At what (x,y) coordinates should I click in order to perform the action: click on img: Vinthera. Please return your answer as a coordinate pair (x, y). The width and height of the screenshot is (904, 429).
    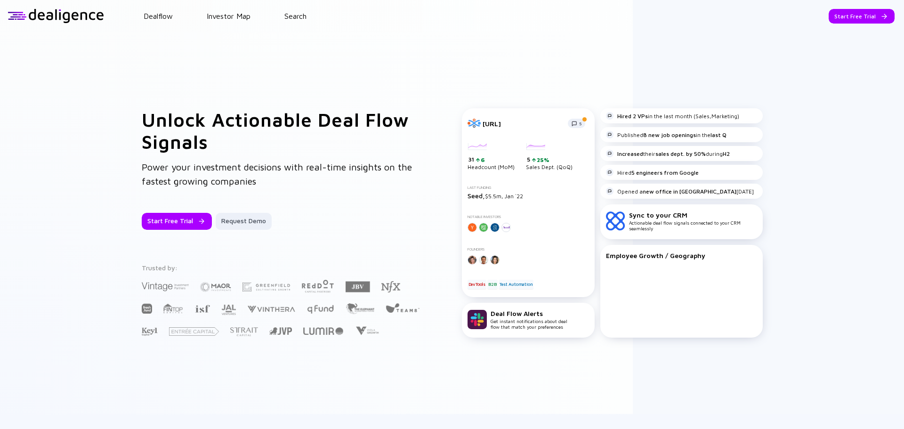
    Looking at the image, I should click on (271, 309).